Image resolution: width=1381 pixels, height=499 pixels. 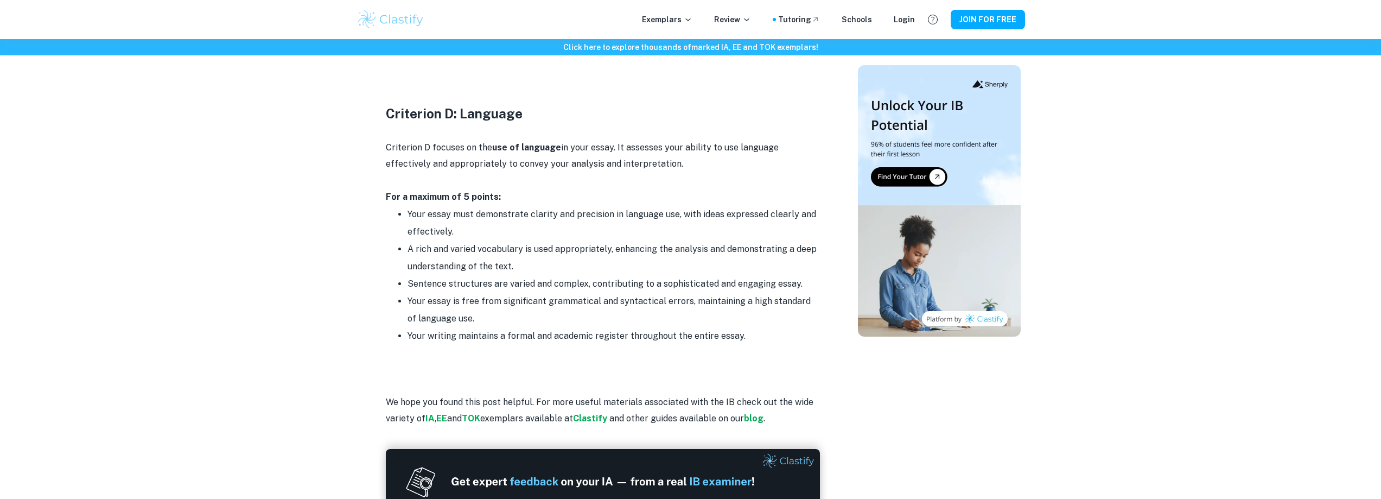 What do you see at coordinates (471, 418) in the screenshot?
I see `strong: TOK` at bounding box center [471, 418].